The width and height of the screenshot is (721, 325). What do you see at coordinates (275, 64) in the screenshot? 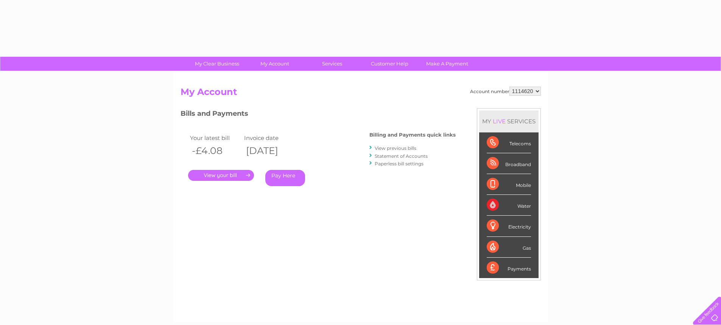
I see `a: My Account` at bounding box center [275, 64].